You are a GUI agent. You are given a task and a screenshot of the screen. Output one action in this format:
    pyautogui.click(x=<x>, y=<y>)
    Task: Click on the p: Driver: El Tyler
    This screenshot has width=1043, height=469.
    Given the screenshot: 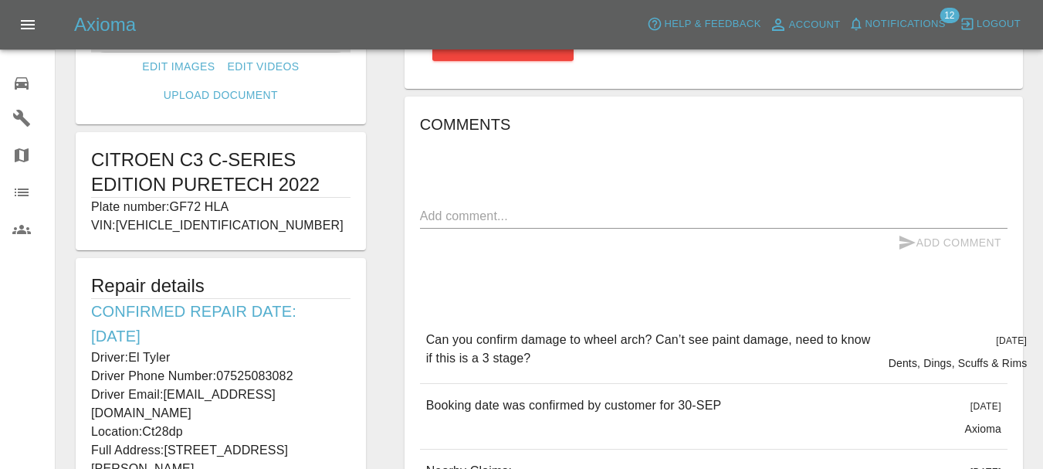 What is the action you would take?
    pyautogui.click(x=221, y=357)
    